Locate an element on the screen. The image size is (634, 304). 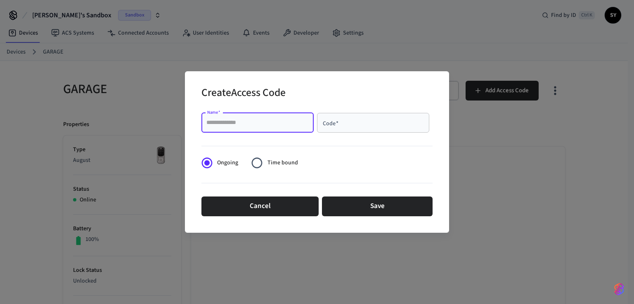
span: Ongoing is located at coordinates (227, 163).